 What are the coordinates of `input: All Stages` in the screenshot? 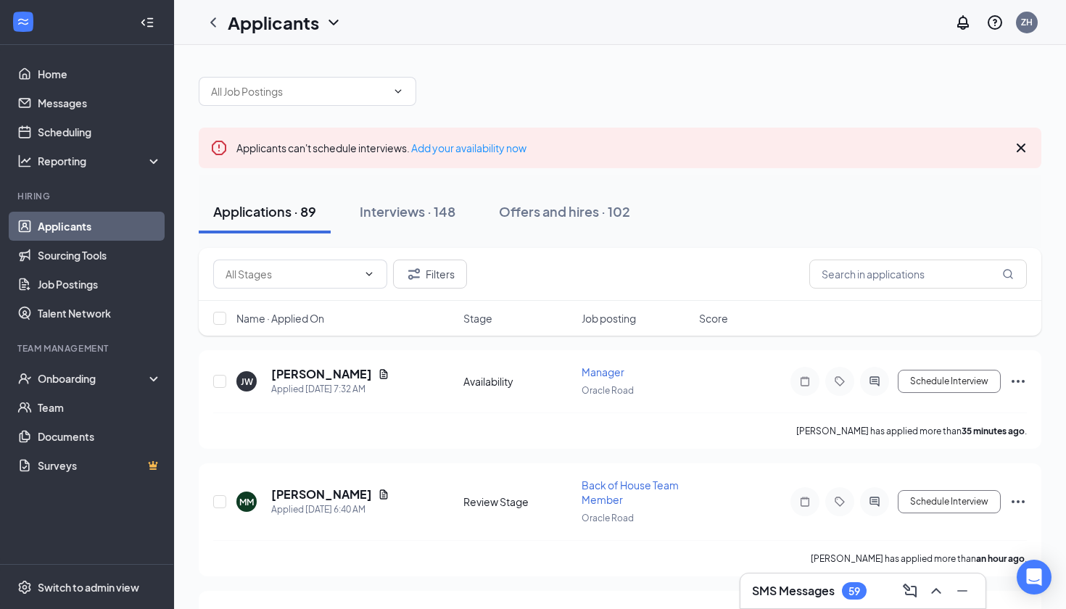 It's located at (292, 274).